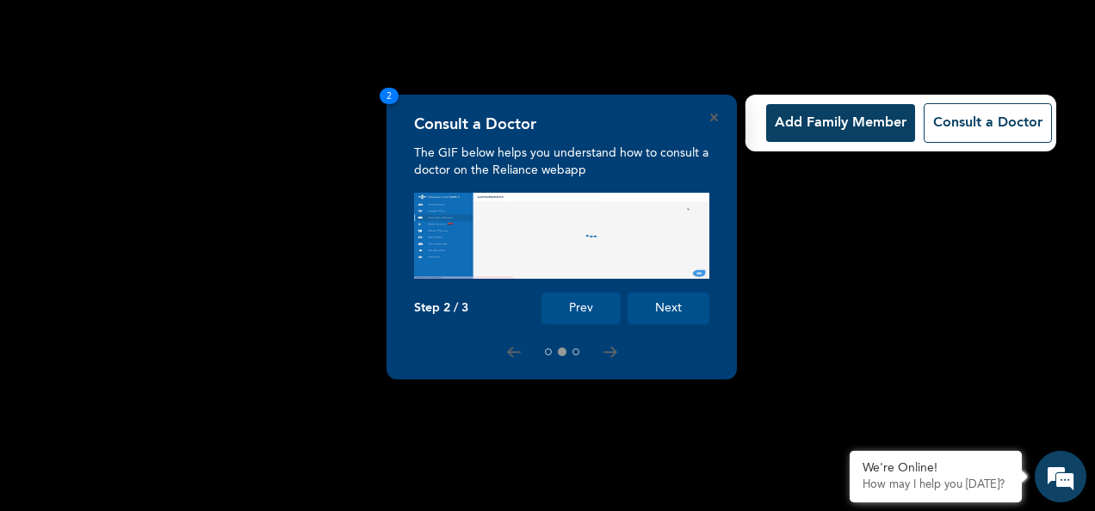 Image resolution: width=1095 pixels, height=511 pixels. Describe the element at coordinates (168, 393) in the screenshot. I see `textarea: Type your message and hit 'Enter'` at that location.